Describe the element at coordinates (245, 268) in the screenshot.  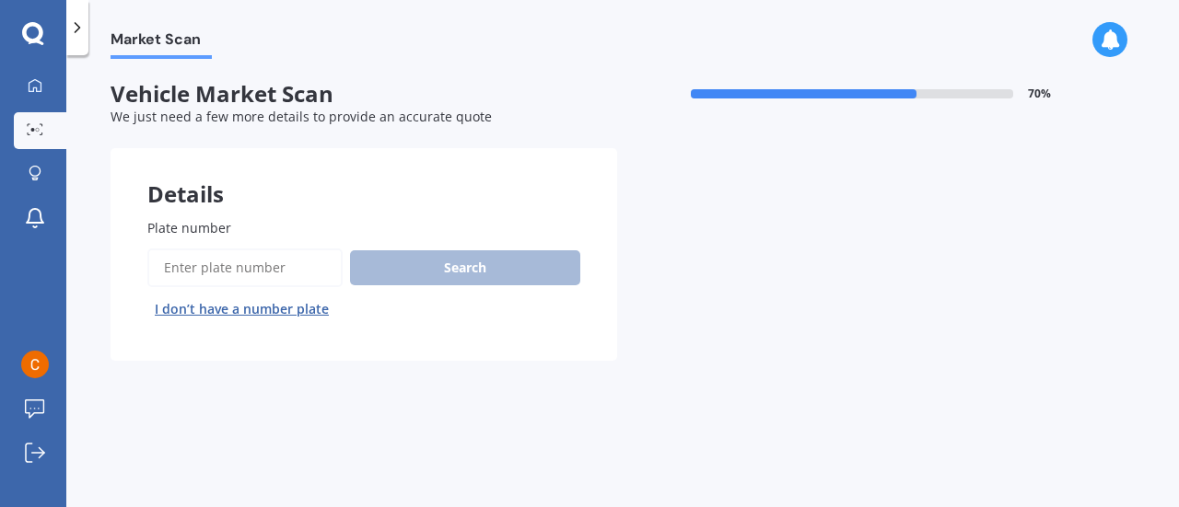
I see `input: Enter plate number` at that location.